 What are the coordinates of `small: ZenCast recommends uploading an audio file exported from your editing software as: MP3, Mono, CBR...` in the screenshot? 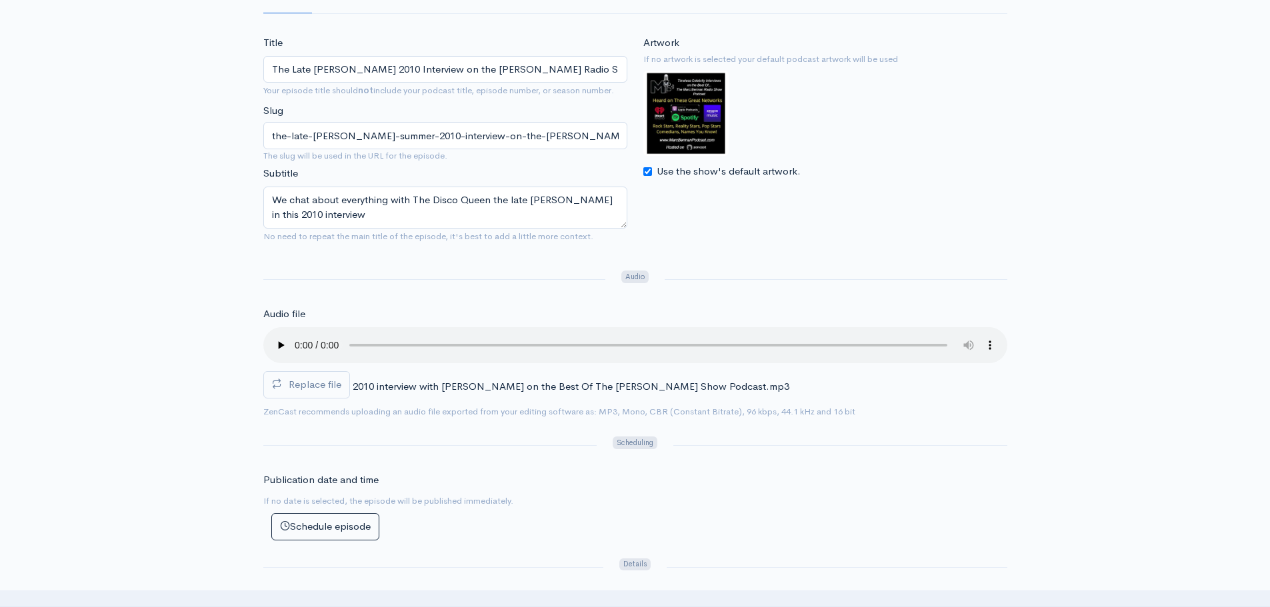 It's located at (559, 411).